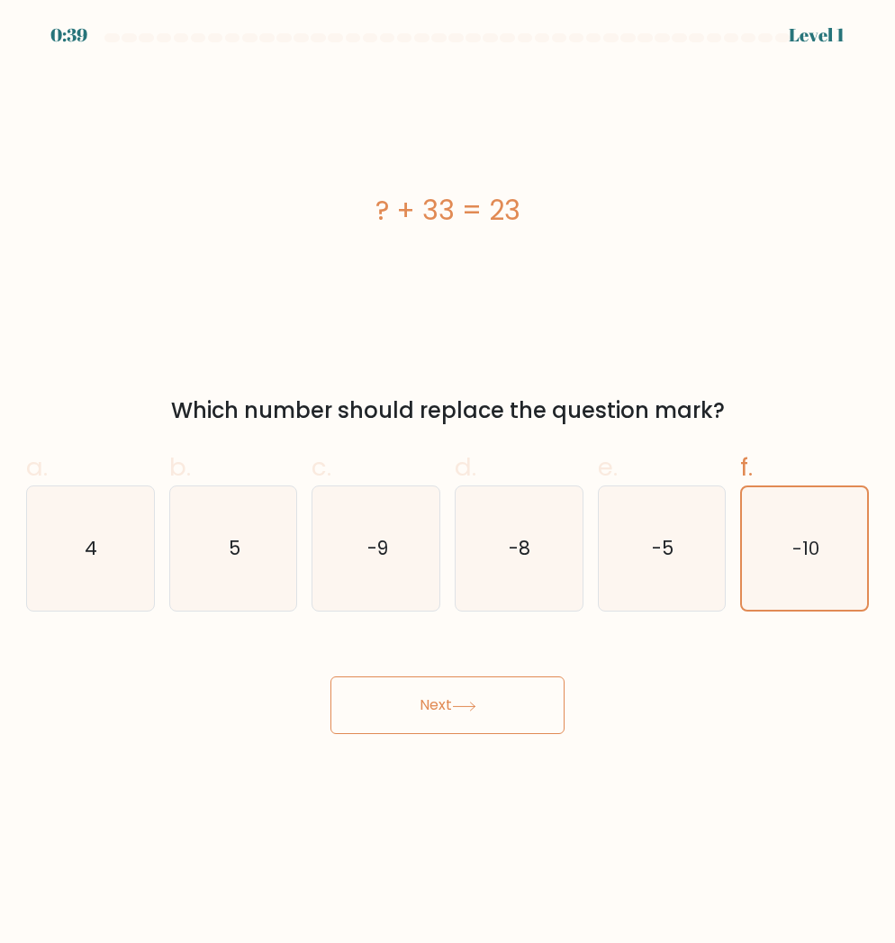  I want to click on text: 4, so click(92, 547).